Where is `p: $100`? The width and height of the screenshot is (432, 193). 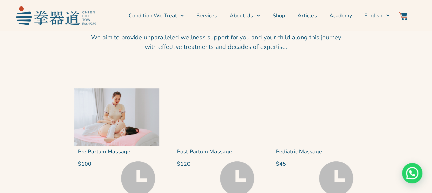
p: $100 is located at coordinates (96, 164).